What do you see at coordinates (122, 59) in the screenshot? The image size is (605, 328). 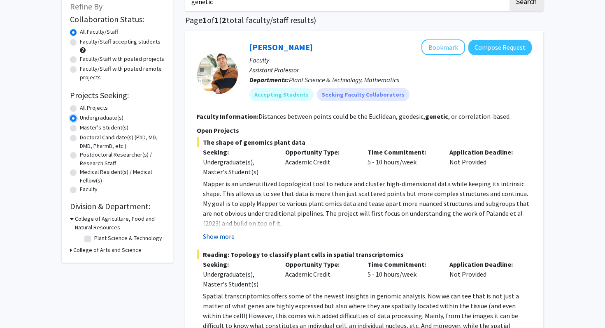 I see `label: Faculty/Staff with posted projects` at bounding box center [122, 59].